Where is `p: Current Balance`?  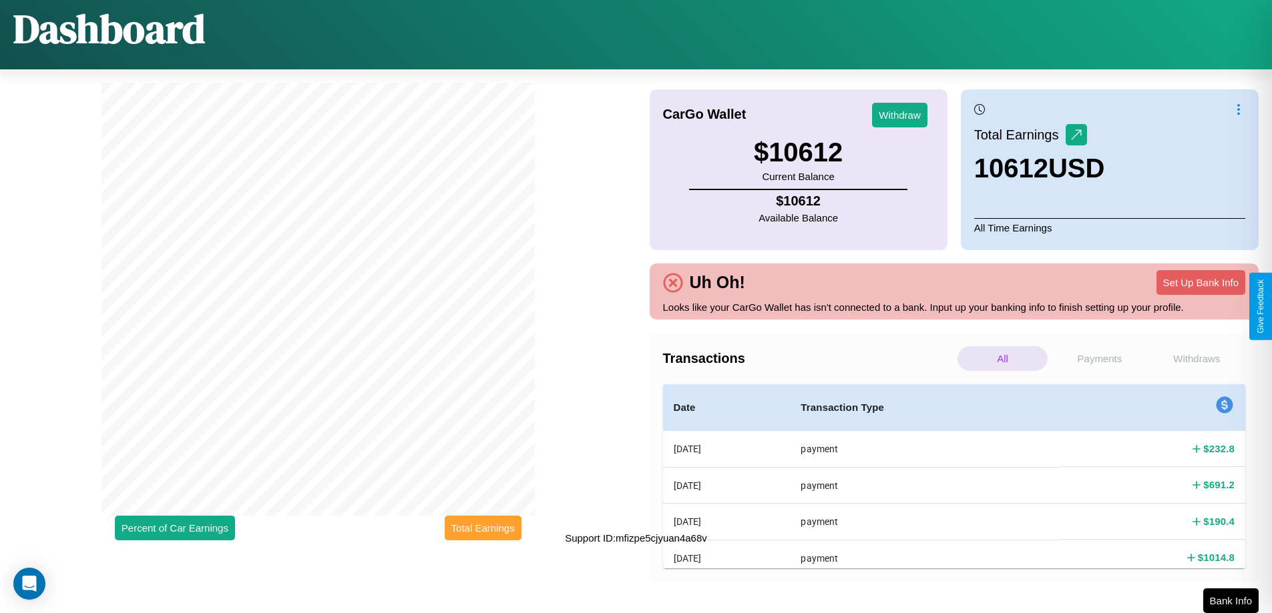 p: Current Balance is located at coordinates (798, 176).